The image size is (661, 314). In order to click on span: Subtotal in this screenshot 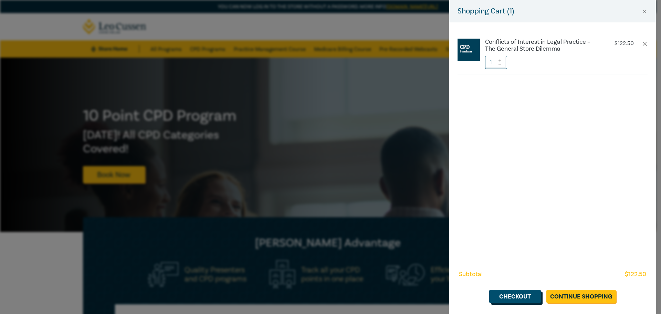, I will do `click(471, 274)`.